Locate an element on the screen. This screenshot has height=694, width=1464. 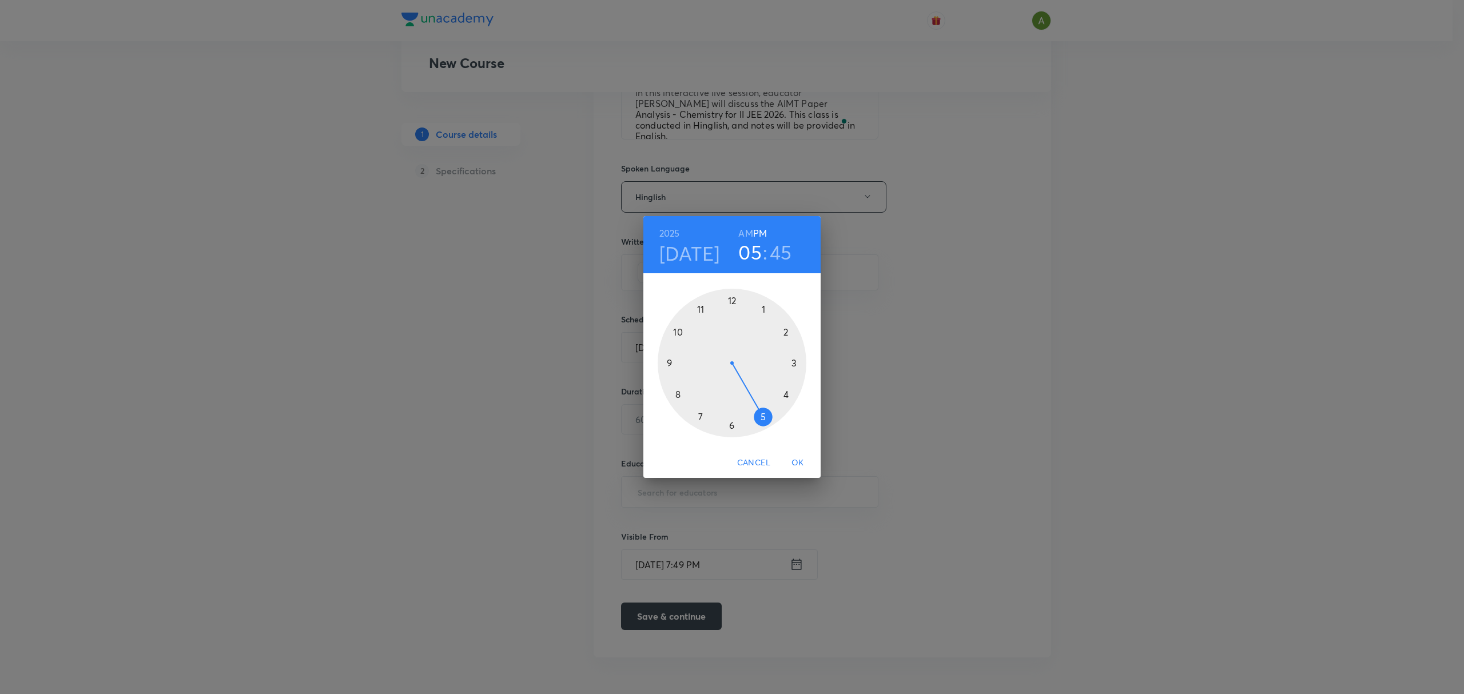
button: PM is located at coordinates (760, 233).